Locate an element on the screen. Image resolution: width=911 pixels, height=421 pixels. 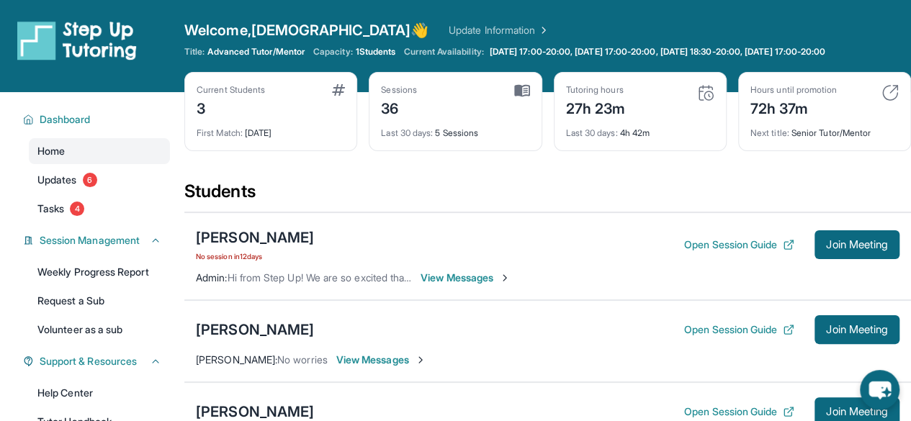
a: Help Center is located at coordinates (99, 393).